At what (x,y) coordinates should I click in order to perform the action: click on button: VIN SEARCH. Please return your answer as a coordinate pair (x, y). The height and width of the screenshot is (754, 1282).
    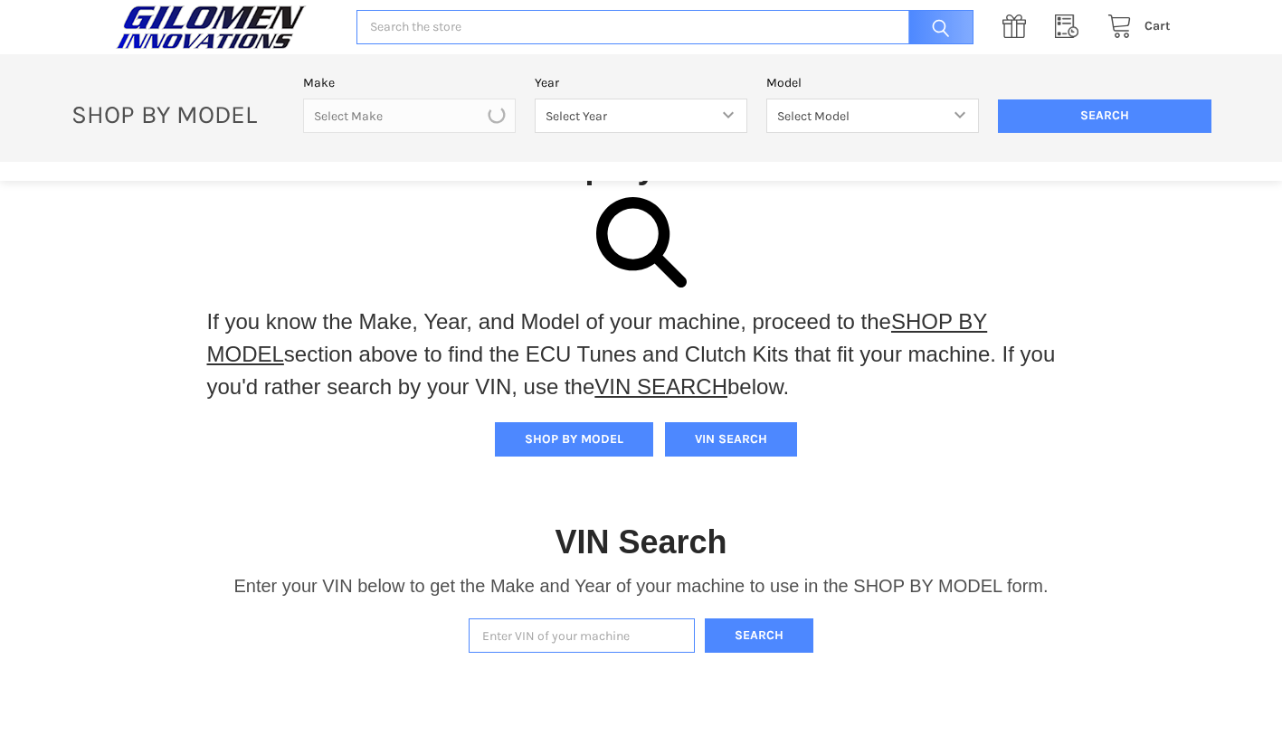
    Looking at the image, I should click on (731, 440).